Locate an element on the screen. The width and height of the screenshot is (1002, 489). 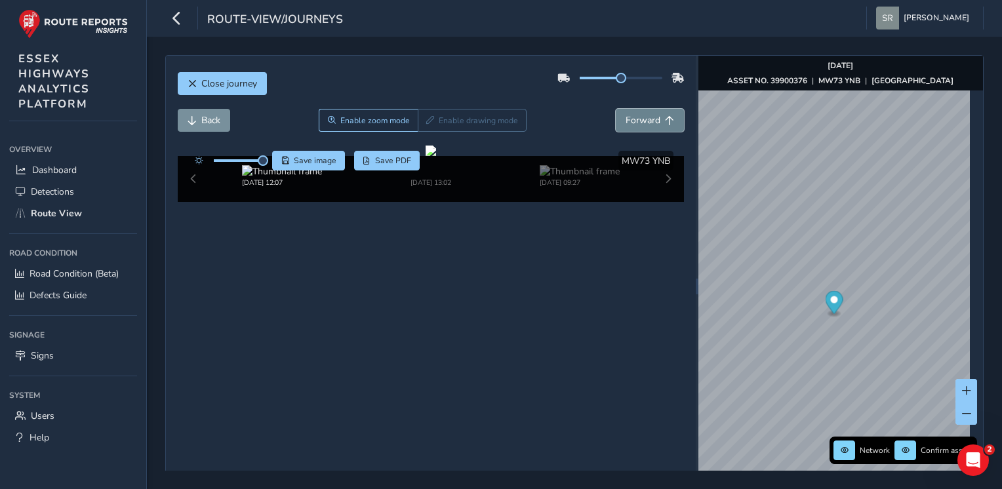
div: Signage is located at coordinates (73, 335).